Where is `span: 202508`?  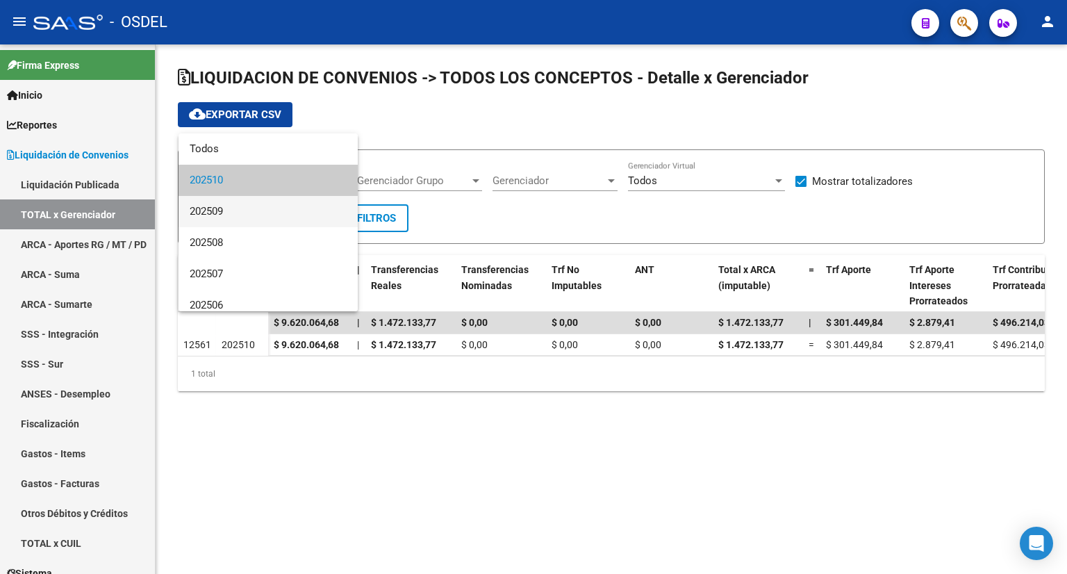 span: 202508 is located at coordinates (268, 242).